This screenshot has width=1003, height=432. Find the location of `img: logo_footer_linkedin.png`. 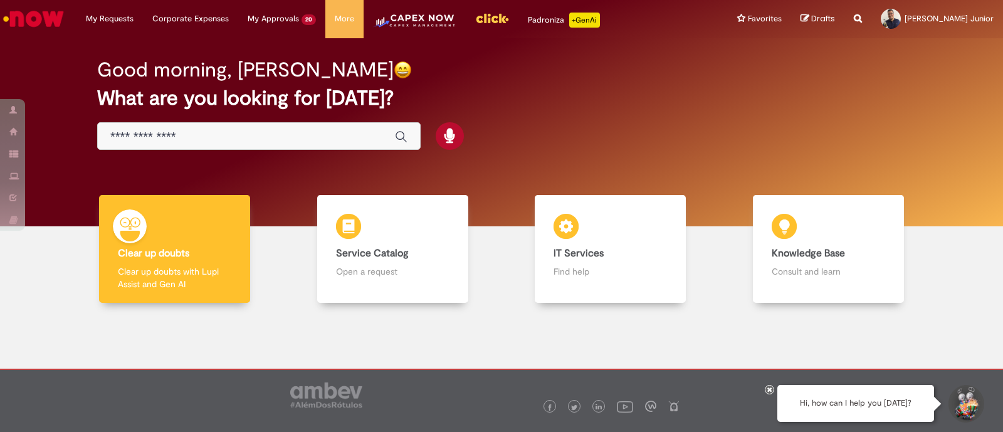

img: logo_footer_linkedin.png is located at coordinates (599, 408).